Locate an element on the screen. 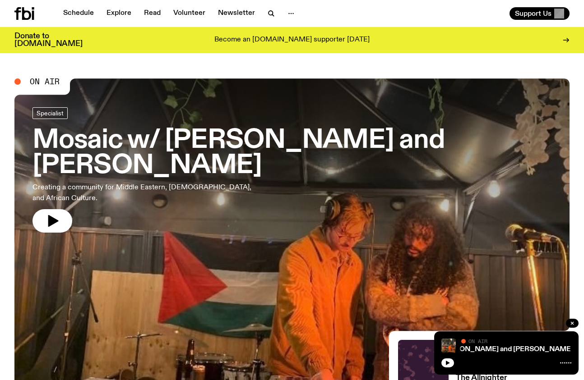 The image size is (584, 380). a: Explore is located at coordinates (119, 14).